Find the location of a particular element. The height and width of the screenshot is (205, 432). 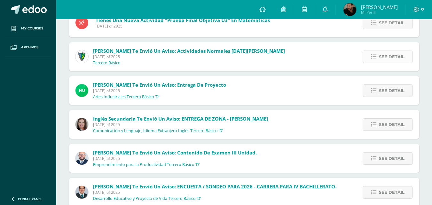

a: Archivos is located at coordinates (28, 47).